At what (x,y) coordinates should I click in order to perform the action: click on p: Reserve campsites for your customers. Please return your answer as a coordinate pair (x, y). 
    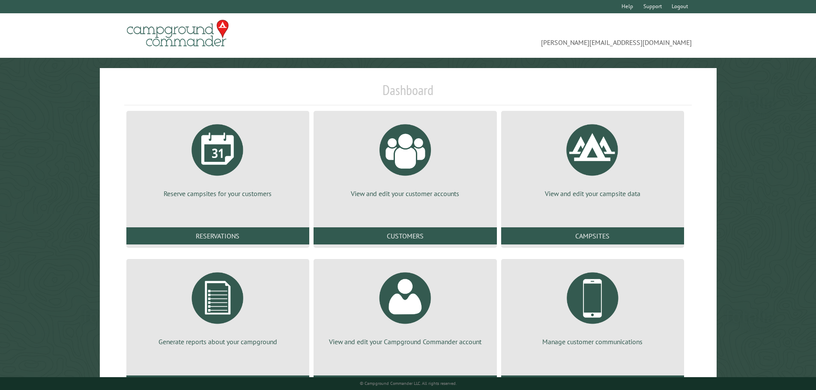
    Looking at the image, I should click on (218, 194).